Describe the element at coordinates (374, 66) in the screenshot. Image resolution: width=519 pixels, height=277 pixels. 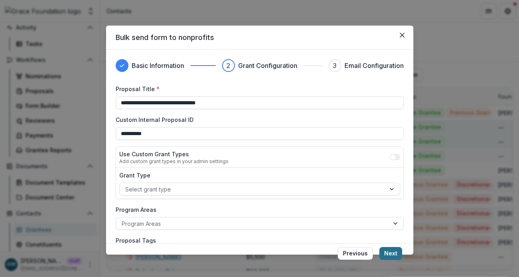
I see `h3: Email Configuration` at that location.